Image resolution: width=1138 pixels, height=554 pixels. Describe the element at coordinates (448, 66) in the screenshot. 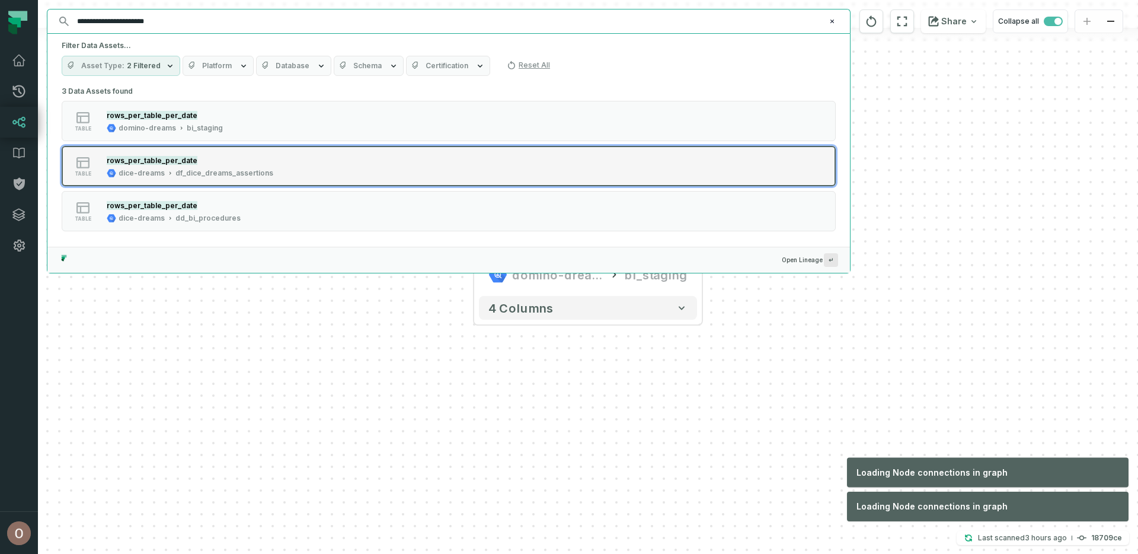

I see `button: Certification` at that location.